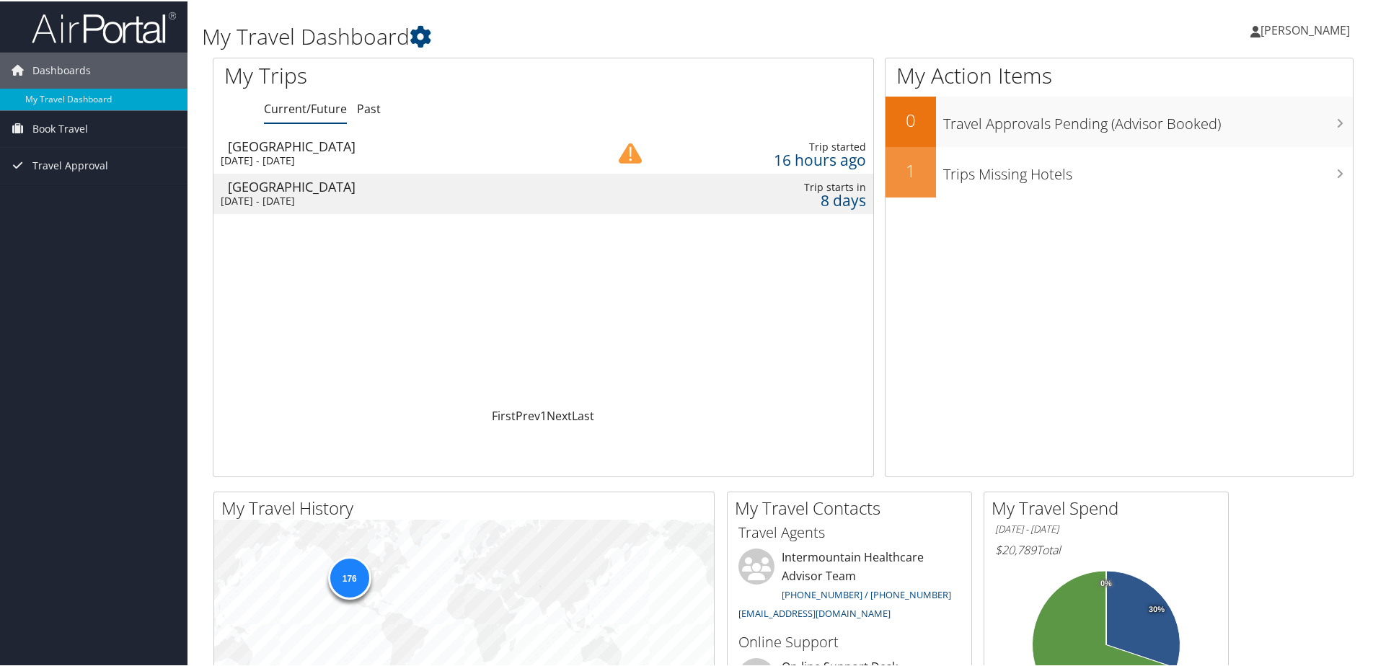  What do you see at coordinates (1106, 583) in the screenshot?
I see `tspan: 0%` at bounding box center [1106, 583].